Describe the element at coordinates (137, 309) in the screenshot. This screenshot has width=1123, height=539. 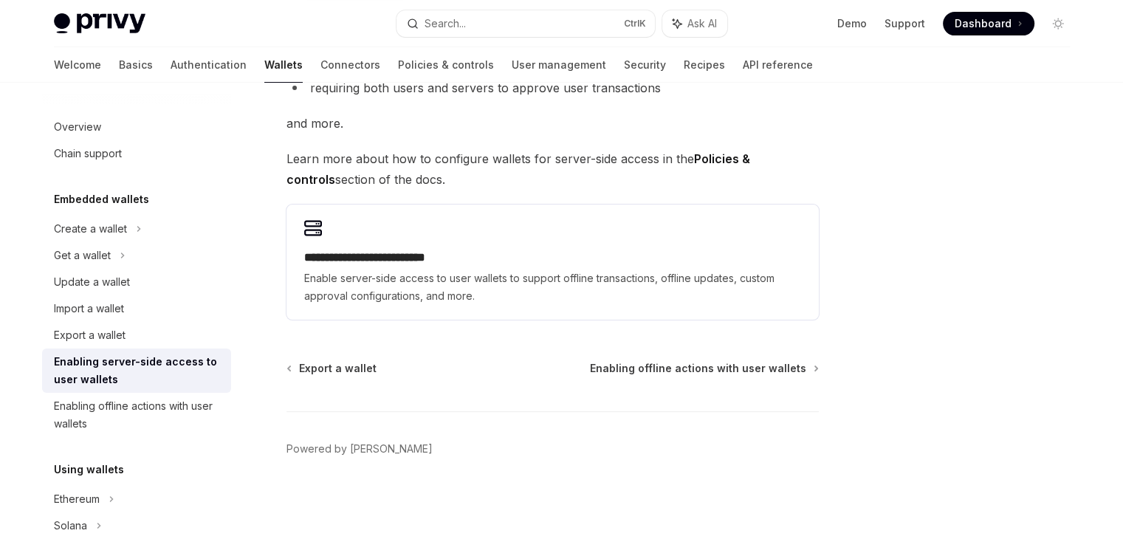
I see `a: Import a wallet` at that location.